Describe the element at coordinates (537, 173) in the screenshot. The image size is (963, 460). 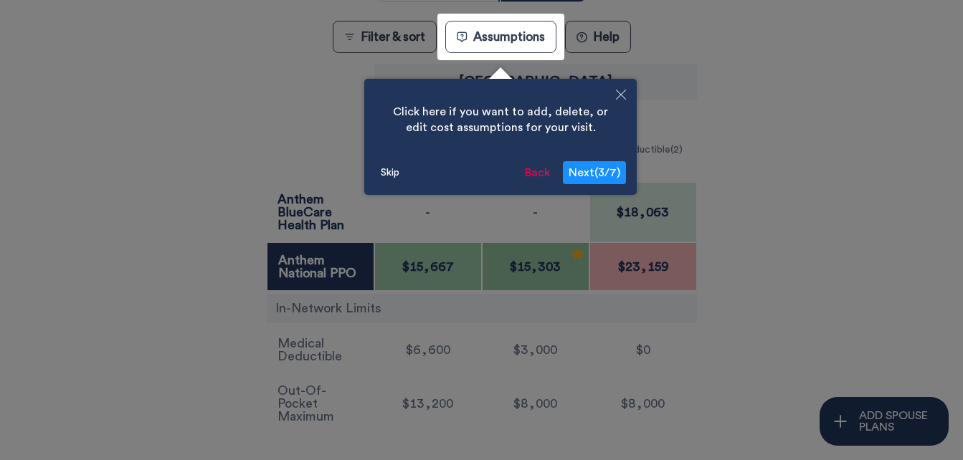
I see `button: Back` at that location.